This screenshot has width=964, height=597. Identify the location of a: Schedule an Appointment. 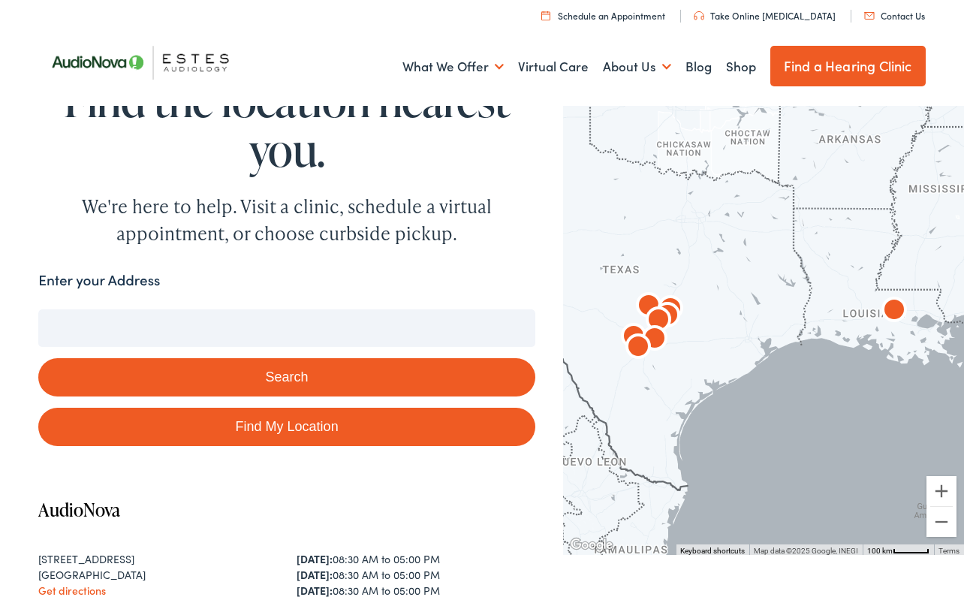
(603, 15).